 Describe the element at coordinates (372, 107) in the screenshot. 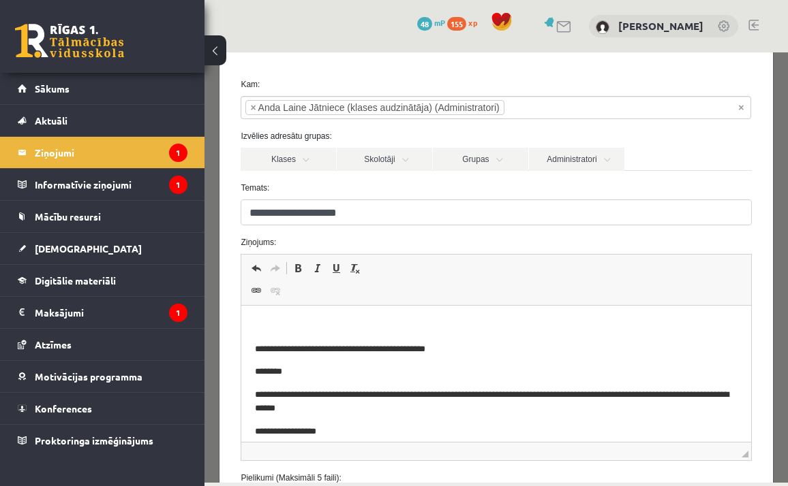

I see `a: Administratori` at that location.